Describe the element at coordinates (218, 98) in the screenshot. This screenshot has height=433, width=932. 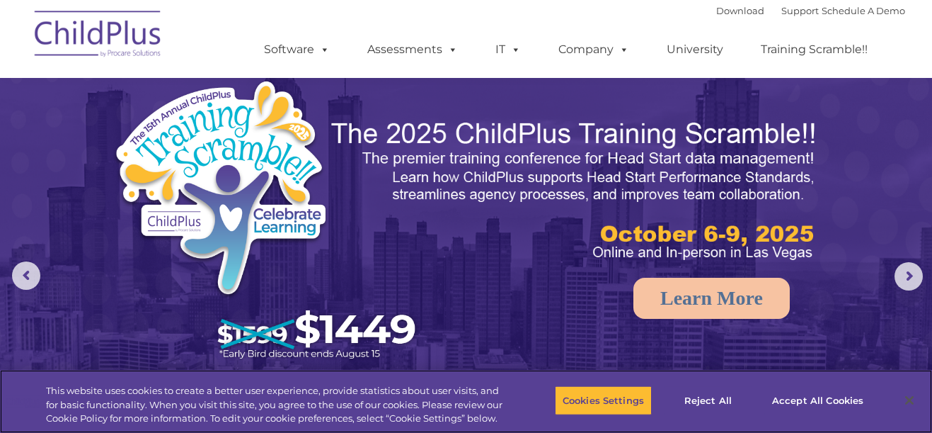
I see `span: Last name` at that location.